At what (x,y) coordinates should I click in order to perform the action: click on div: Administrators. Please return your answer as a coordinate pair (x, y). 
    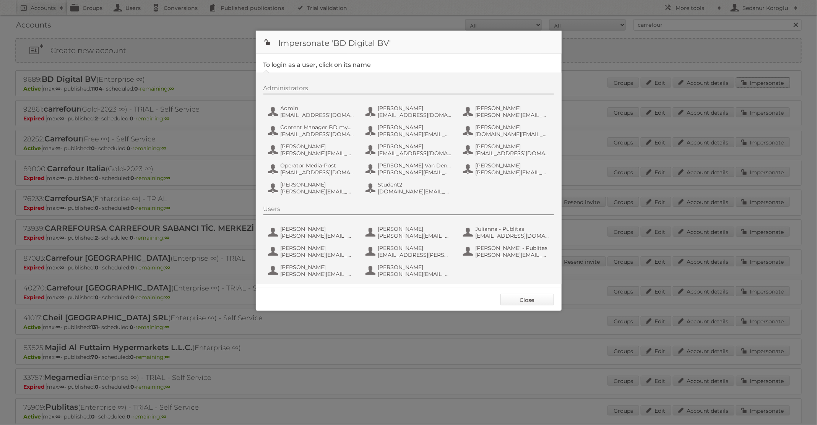
    Looking at the image, I should click on (409, 89).